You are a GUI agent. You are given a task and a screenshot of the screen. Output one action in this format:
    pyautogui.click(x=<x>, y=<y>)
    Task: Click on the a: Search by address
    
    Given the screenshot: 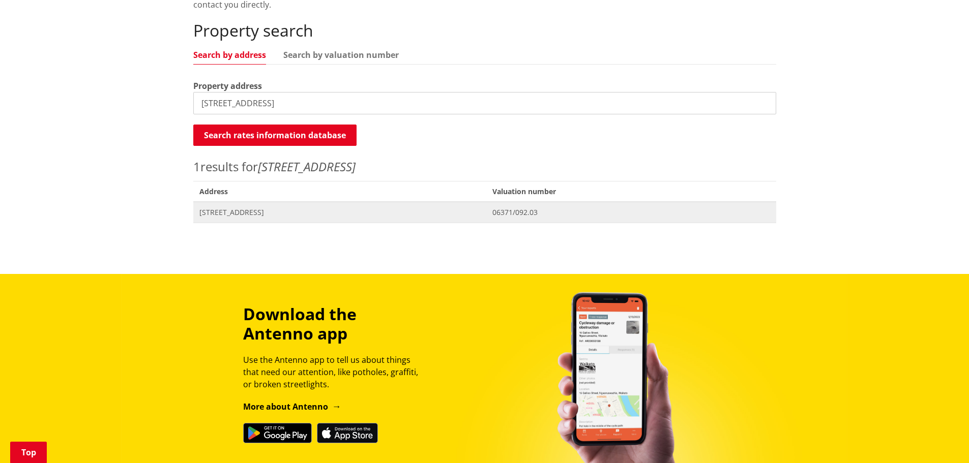 What is the action you would take?
    pyautogui.click(x=229, y=55)
    